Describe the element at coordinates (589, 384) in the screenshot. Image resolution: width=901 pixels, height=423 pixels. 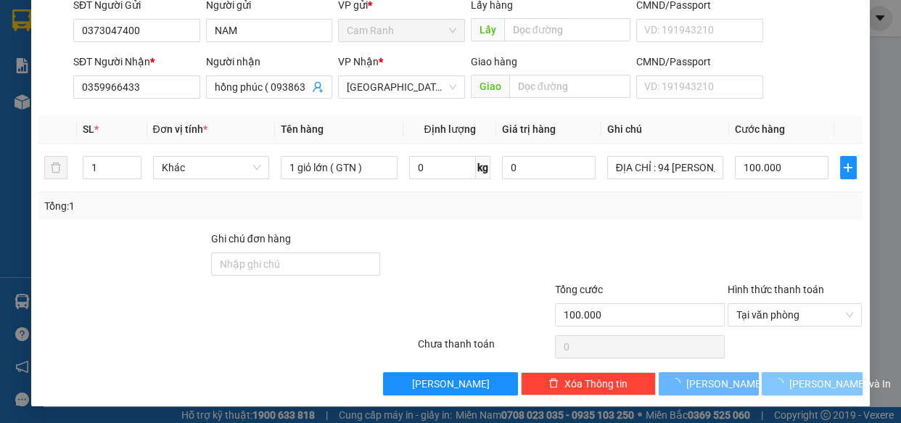
I see `button: deleteXóa Thông tin` at that location.